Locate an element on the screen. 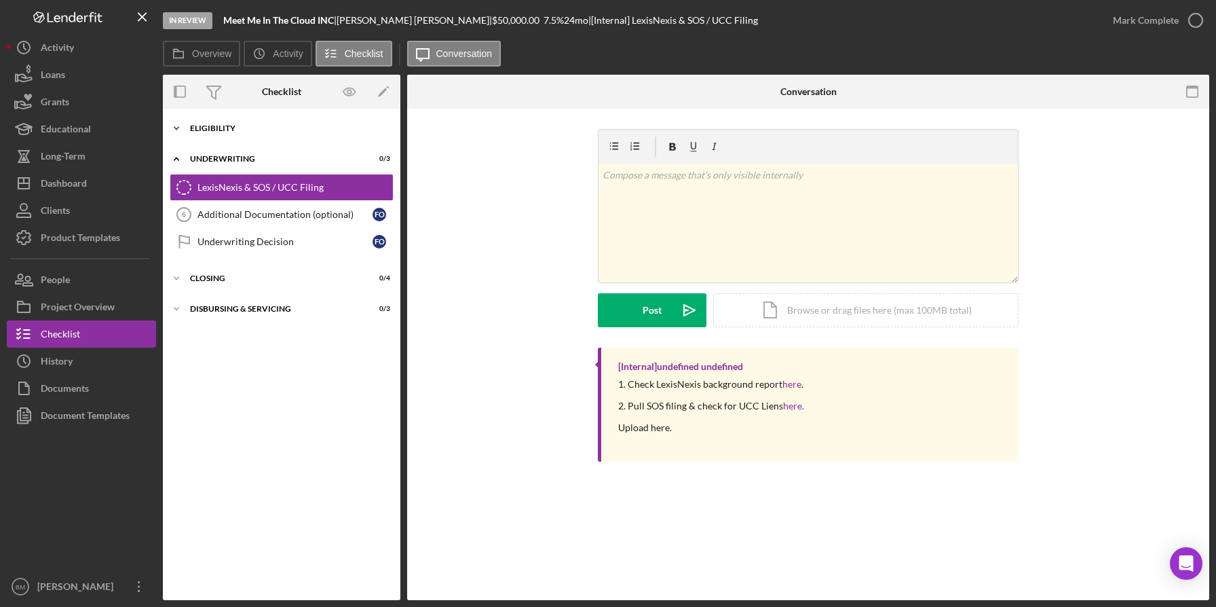 Image resolution: width=1216 pixels, height=607 pixels. button: Conversation is located at coordinates (454, 54).